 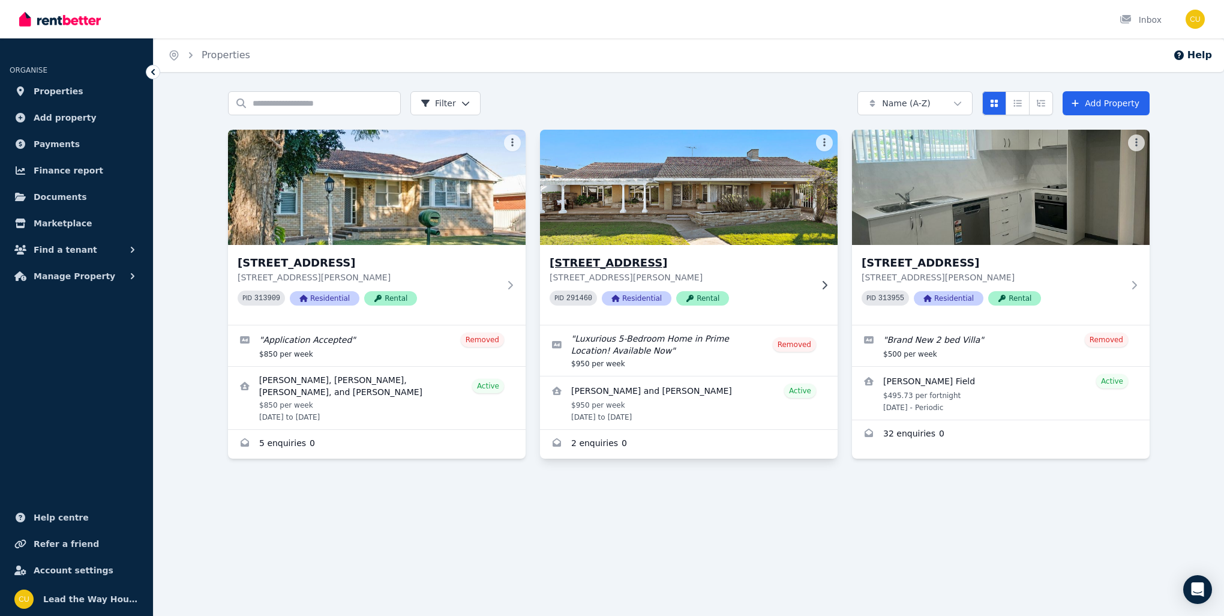 What do you see at coordinates (65, 118) in the screenshot?
I see `span: Add property` at bounding box center [65, 118].